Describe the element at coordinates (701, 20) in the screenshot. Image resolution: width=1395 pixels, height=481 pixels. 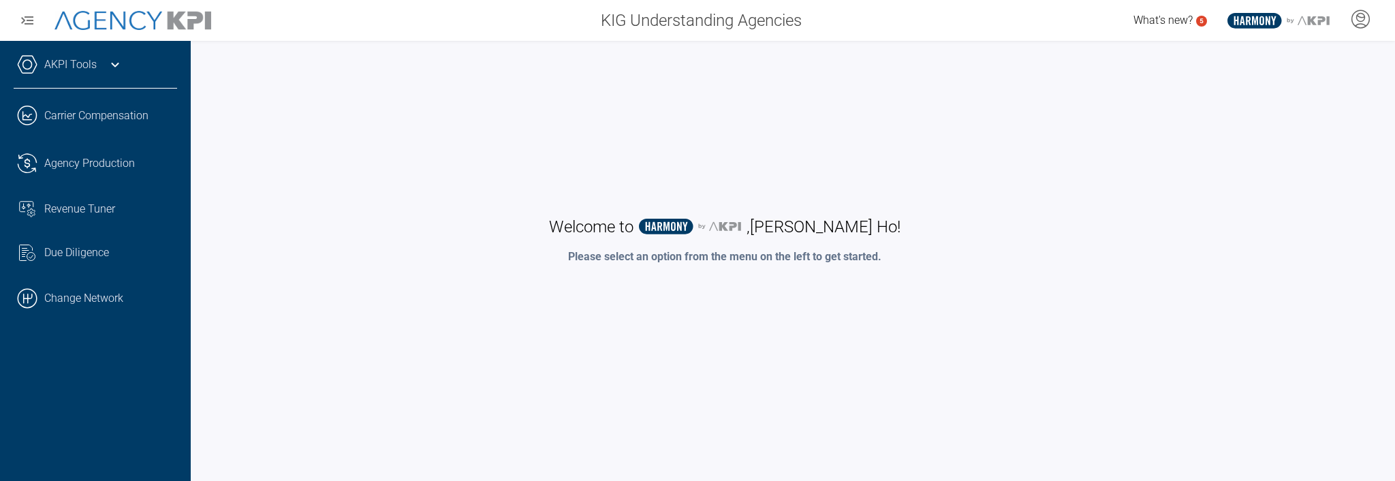
I see `span: KIG Understanding Agencies` at that location.